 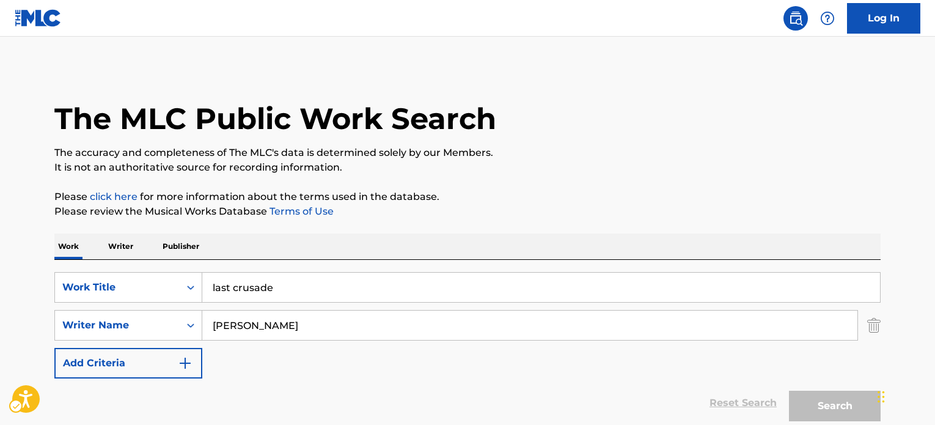 What do you see at coordinates (884, 18) in the screenshot?
I see `a: Log In` at bounding box center [884, 18].